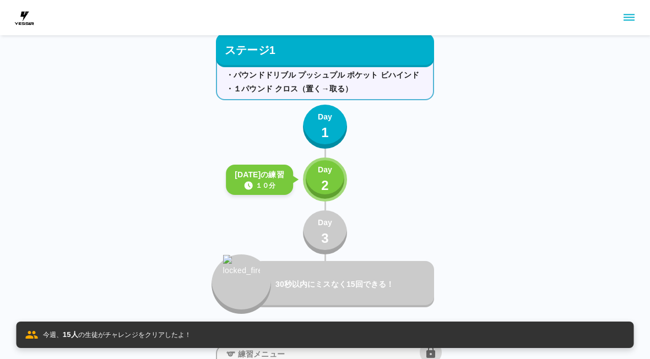 The width and height of the screenshot is (650, 359). I want to click on img: dummy, so click(24, 18).